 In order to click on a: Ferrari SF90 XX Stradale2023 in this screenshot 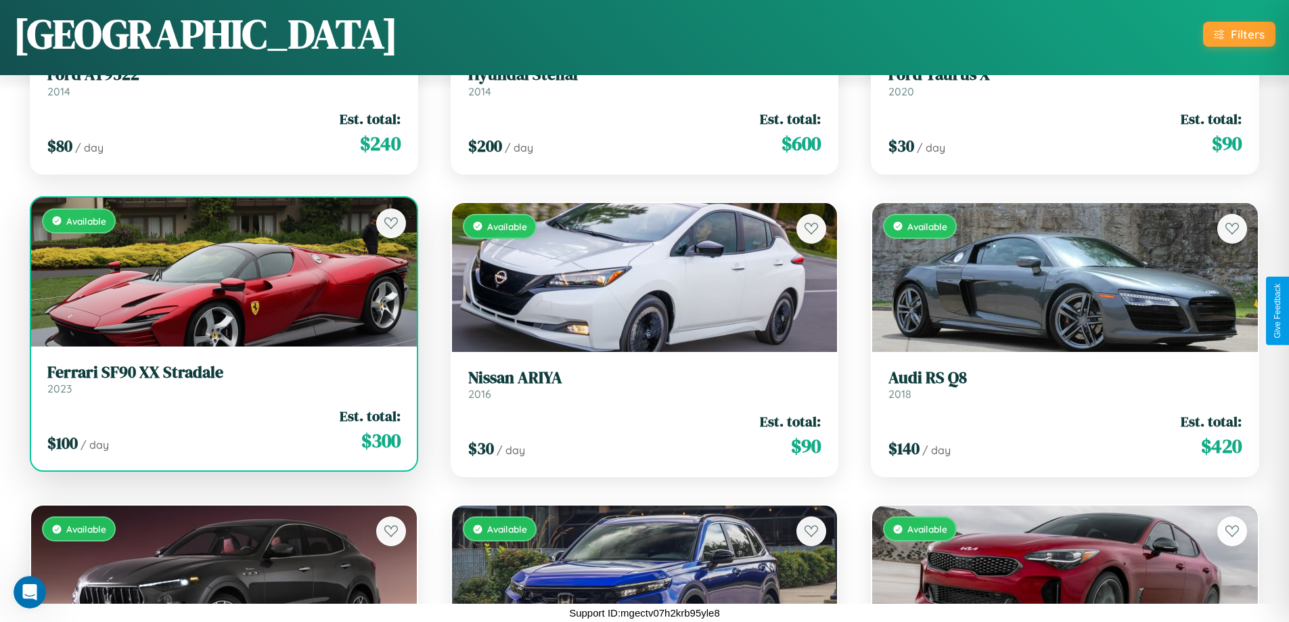, I will do `click(224, 379)`.